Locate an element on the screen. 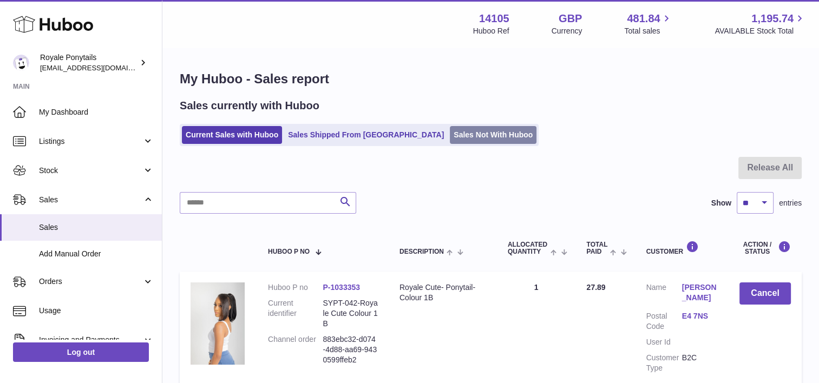 This screenshot has height=383, width=819. span: ALLOCATED Quantity is located at coordinates (528, 249).